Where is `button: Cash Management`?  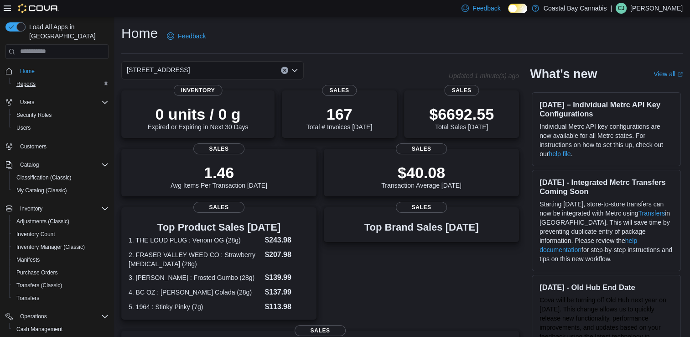 button: Cash Management is located at coordinates (61, 329).